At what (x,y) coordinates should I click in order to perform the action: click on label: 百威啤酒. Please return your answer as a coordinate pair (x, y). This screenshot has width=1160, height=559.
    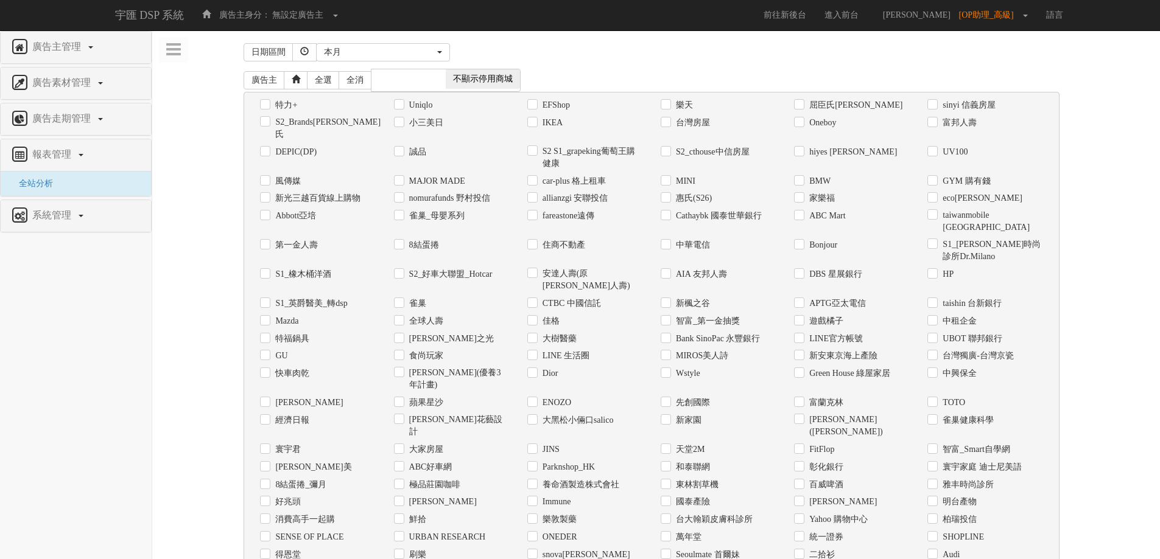
    Looking at the image, I should click on (824, 485).